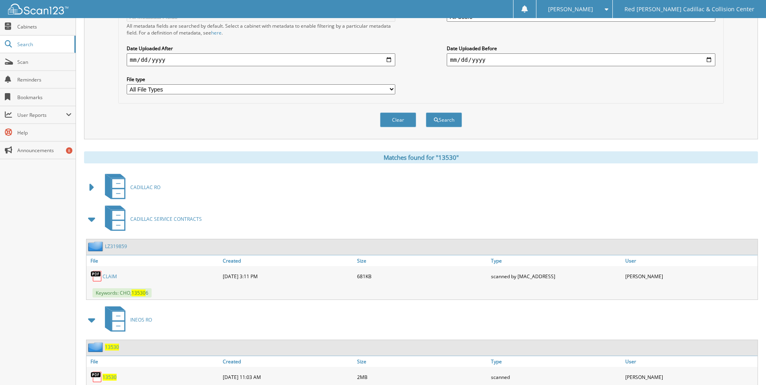  Describe the element at coordinates (130, 187) in the screenshot. I see `a: CADILLAC RO` at that location.